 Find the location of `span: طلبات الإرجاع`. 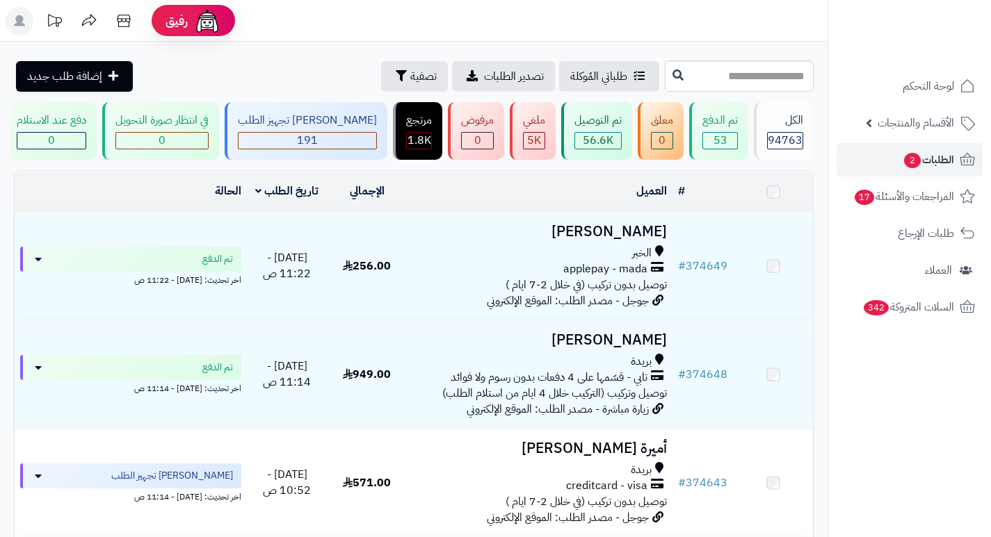

span: طلبات الإرجاع is located at coordinates (925, 234).